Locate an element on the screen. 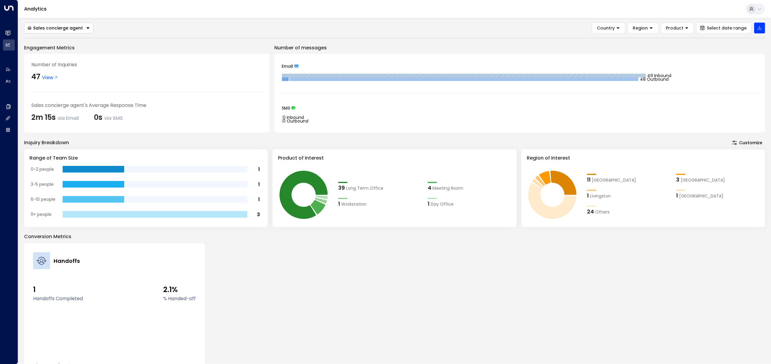 This screenshot has width=771, height=364. div: 1Livingston is located at coordinates (628, 195).